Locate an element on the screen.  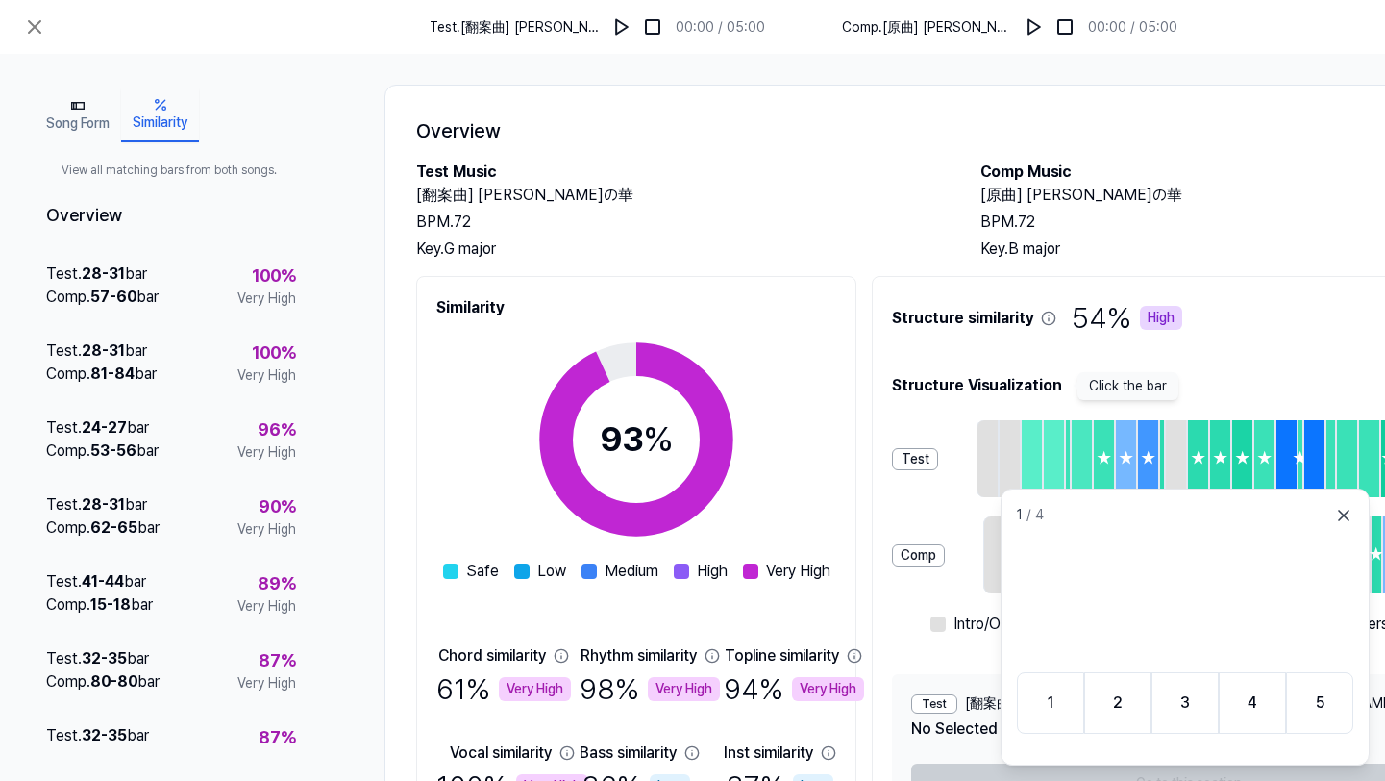
button: 1 is located at coordinates (1051, 703).